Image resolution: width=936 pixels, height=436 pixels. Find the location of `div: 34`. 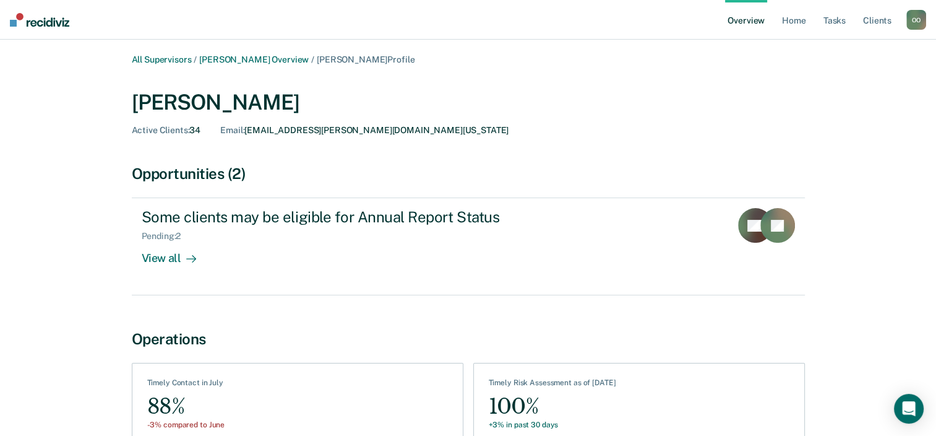

div: 34 is located at coordinates (166, 130).